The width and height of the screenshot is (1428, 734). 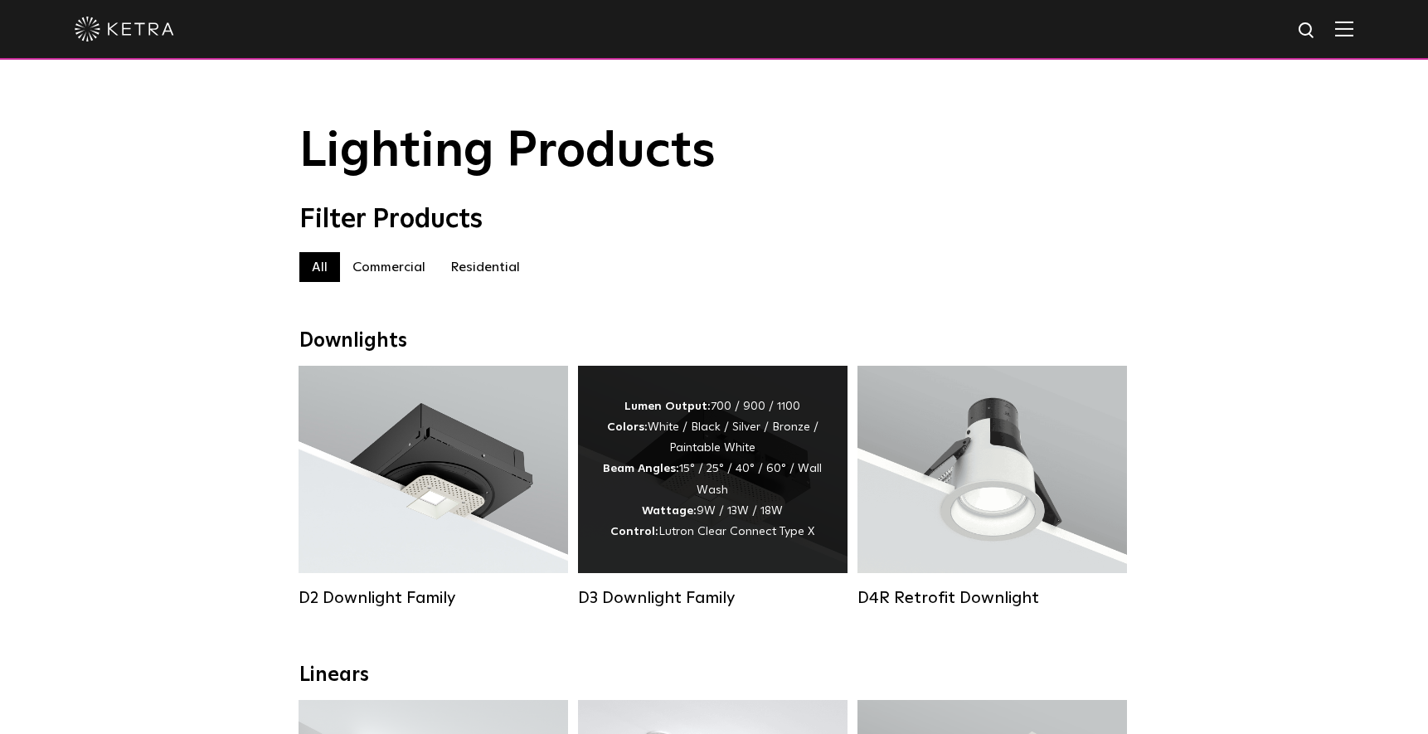 I want to click on div: Downlights, so click(x=714, y=341).